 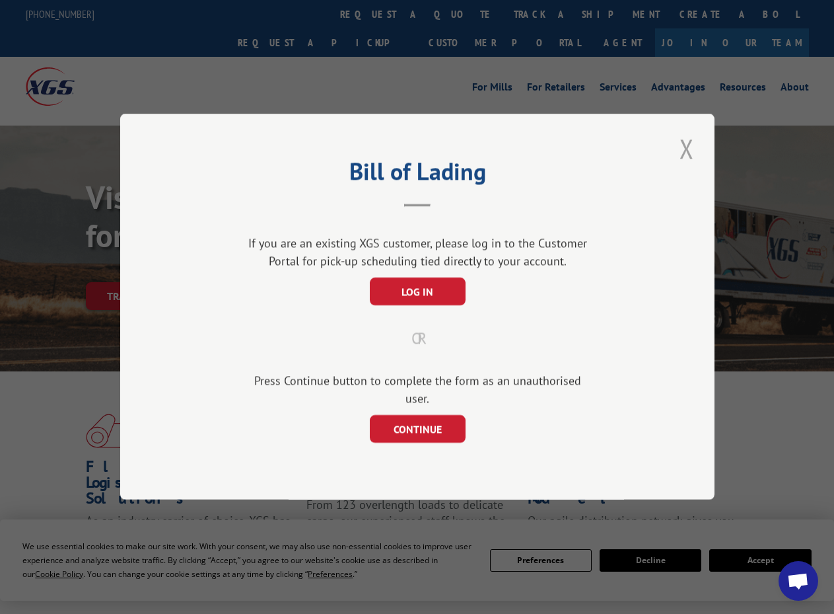 What do you see at coordinates (417, 429) in the screenshot?
I see `button: CONTINUE` at bounding box center [417, 429].